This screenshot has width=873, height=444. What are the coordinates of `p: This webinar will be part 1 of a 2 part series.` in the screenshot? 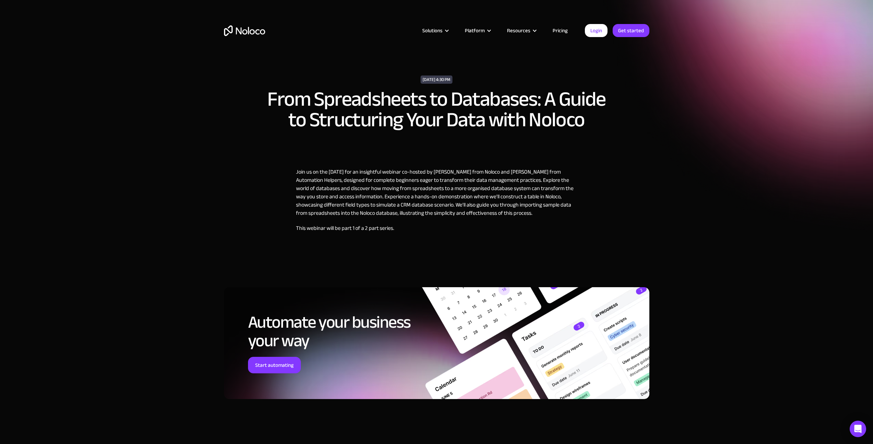 It's located at (437, 228).